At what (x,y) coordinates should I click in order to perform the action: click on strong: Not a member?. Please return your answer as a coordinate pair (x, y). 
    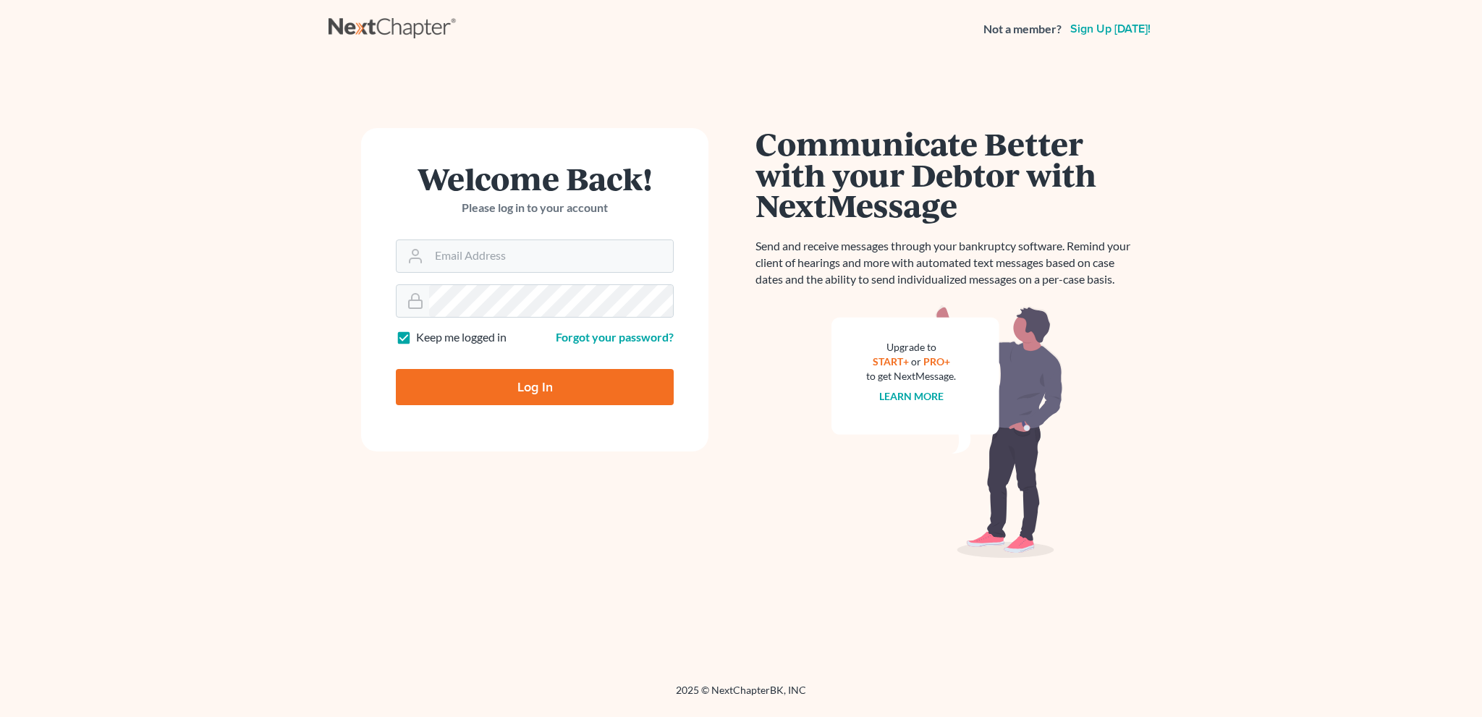
    Looking at the image, I should click on (1022, 29).